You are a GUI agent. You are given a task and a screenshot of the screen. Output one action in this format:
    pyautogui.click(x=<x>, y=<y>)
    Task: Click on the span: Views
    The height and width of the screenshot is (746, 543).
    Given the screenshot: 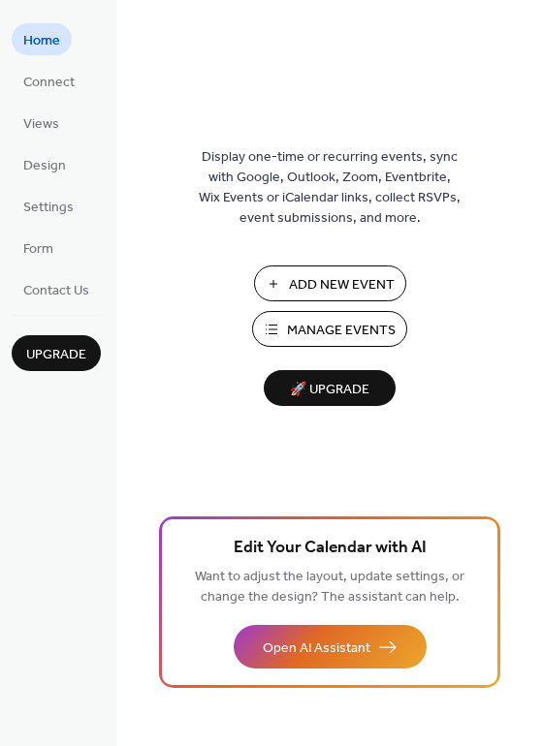 What is the action you would take?
    pyautogui.click(x=41, y=124)
    